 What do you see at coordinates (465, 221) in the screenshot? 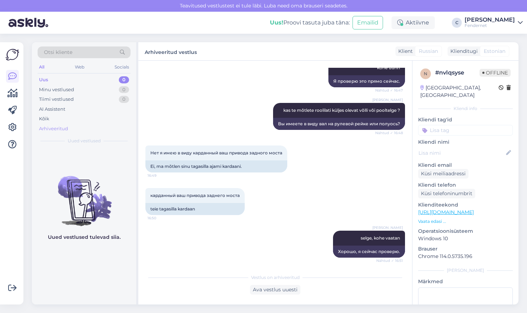
I see `p: Vaata edasi ...` at bounding box center [465, 221].